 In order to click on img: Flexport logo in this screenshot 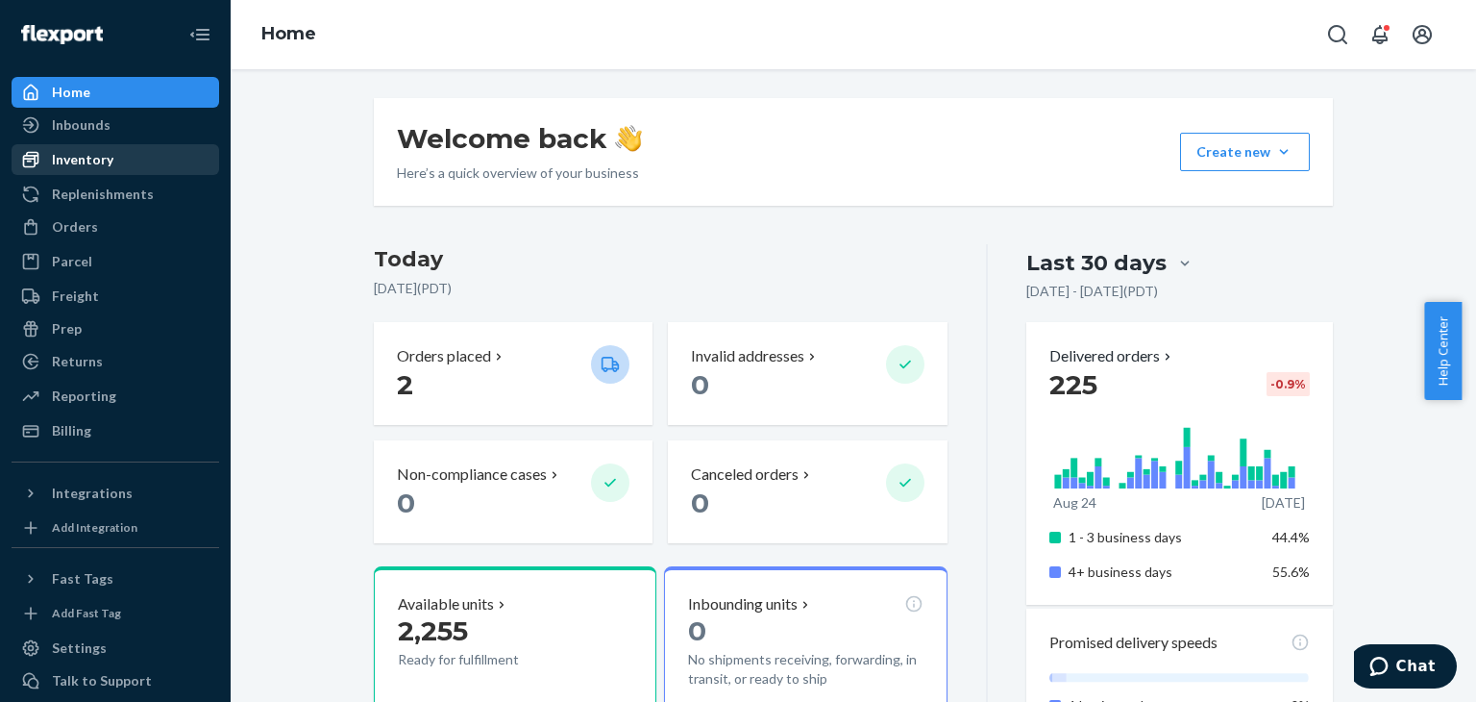, I will do `click(62, 35)`.